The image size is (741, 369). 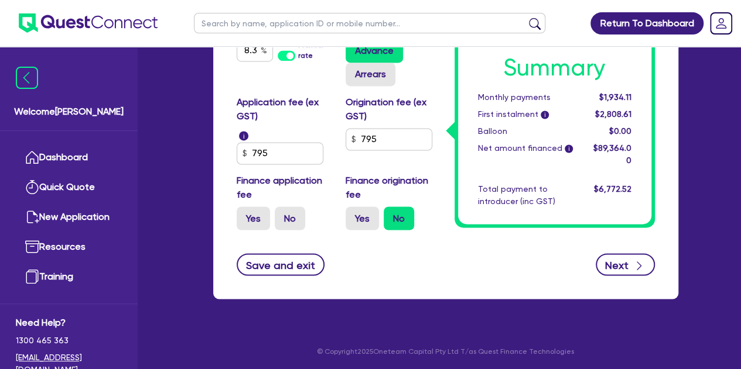 What do you see at coordinates (619, 131) in the screenshot?
I see `span: $0.00` at bounding box center [619, 131].